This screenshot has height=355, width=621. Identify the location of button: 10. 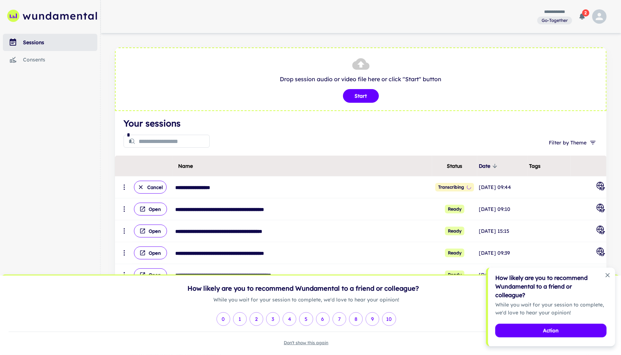
(389, 319).